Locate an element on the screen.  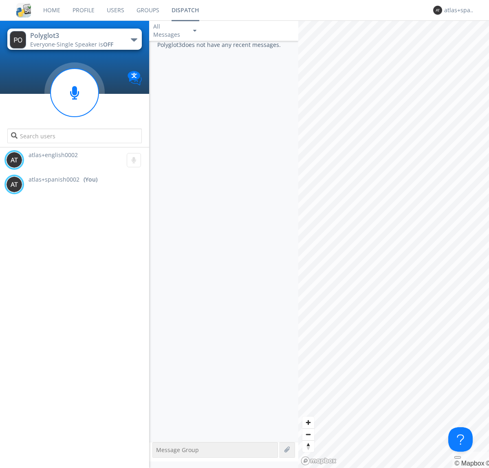
img: cddb5a64eb264b2086981ab96f4c1ba7 is located at coordinates (24, 10).